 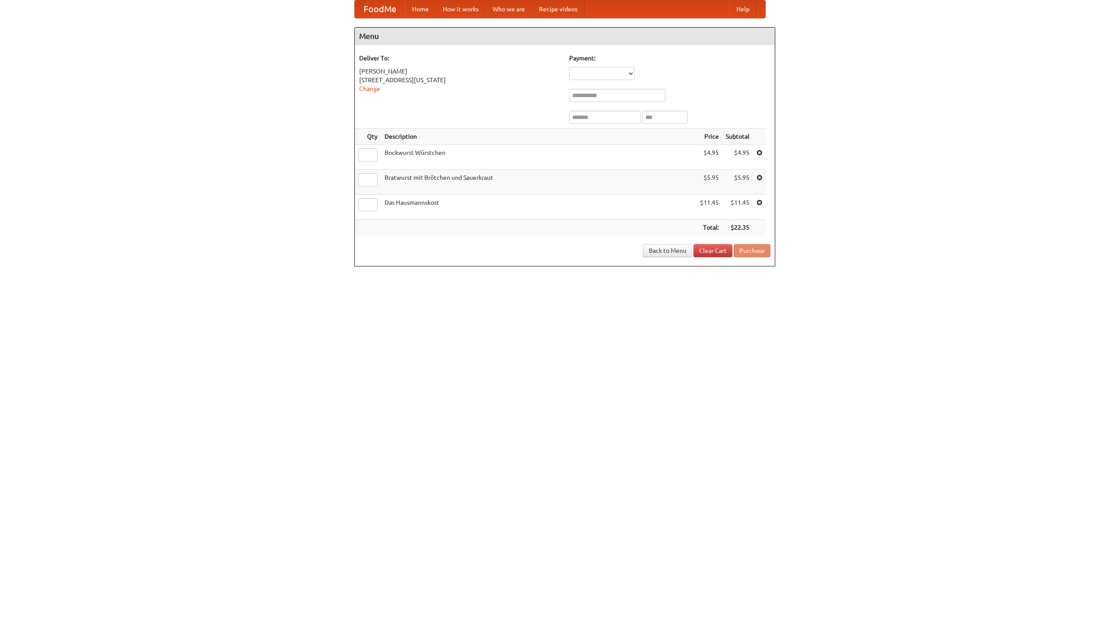 What do you see at coordinates (709, 136) in the screenshot?
I see `th: Price` at bounding box center [709, 136].